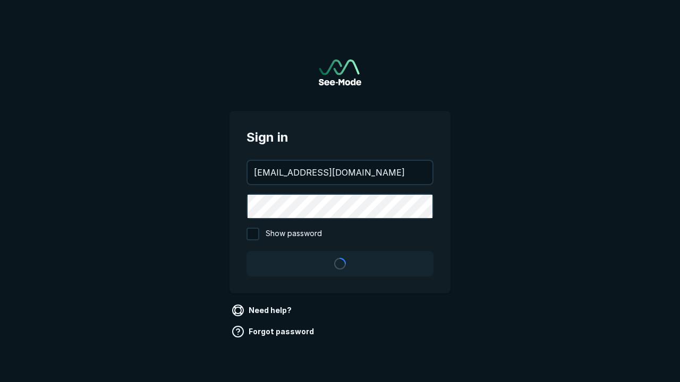 This screenshot has width=680, height=382. What do you see at coordinates (340, 72) in the screenshot?
I see `a: Go to sign in` at bounding box center [340, 72].